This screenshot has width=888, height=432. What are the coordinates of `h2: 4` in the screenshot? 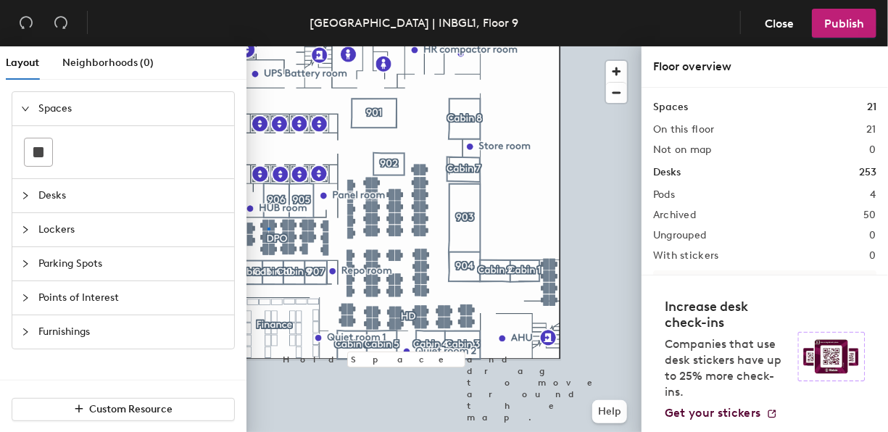 It's located at (873, 195).